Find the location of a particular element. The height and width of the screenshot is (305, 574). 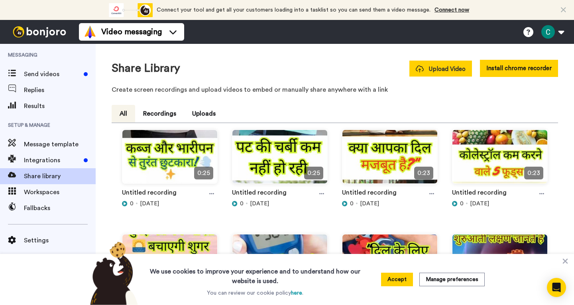

img: 256191ae-9843-4341-8ec2-2a896216c5e3_thumbnail_source_1760246011.jpg is located at coordinates (390, 160).